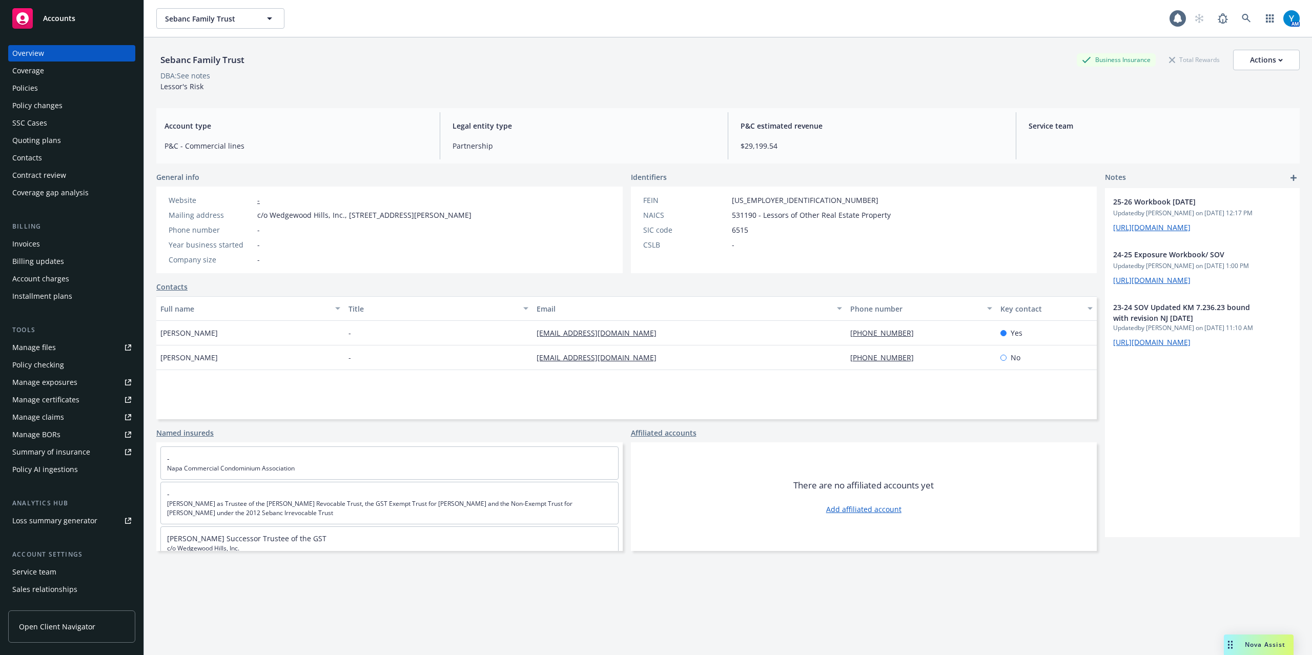 This screenshot has height=655, width=1312. I want to click on div: Coverage, so click(28, 71).